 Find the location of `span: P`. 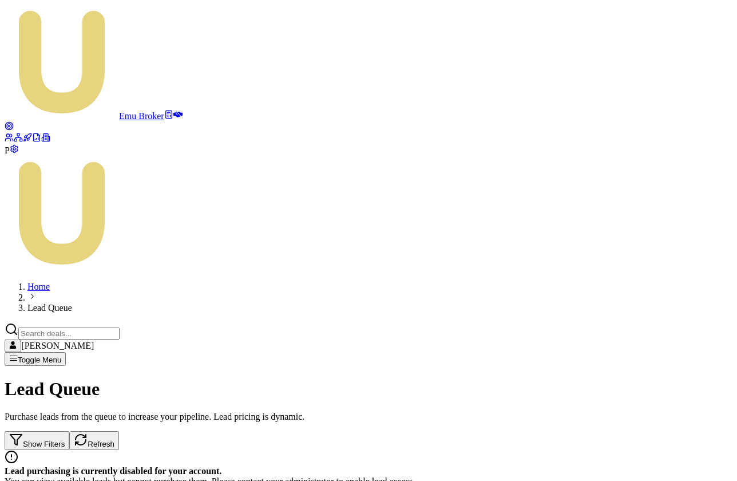

span: P is located at coordinates (7, 150).